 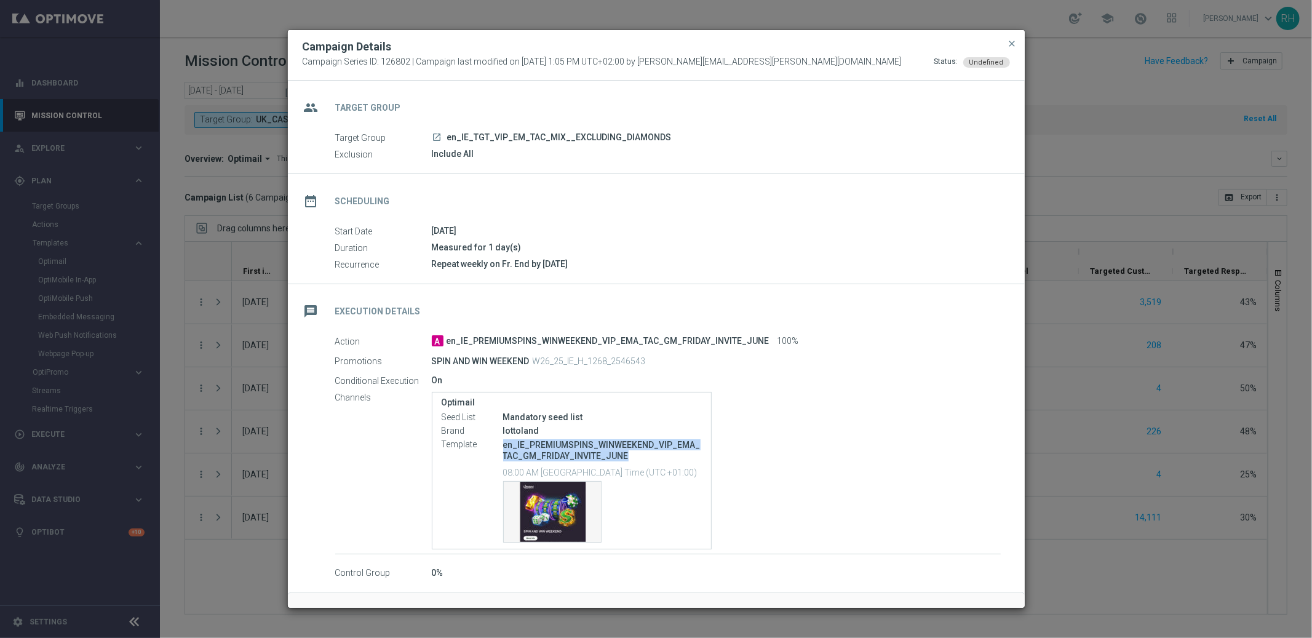 What do you see at coordinates (559, 138) in the screenshot?
I see `span: en_IE_TGT_VIP_EM_TAC_MIX__EXCLUDING_DIAMONDS` at bounding box center [559, 138].